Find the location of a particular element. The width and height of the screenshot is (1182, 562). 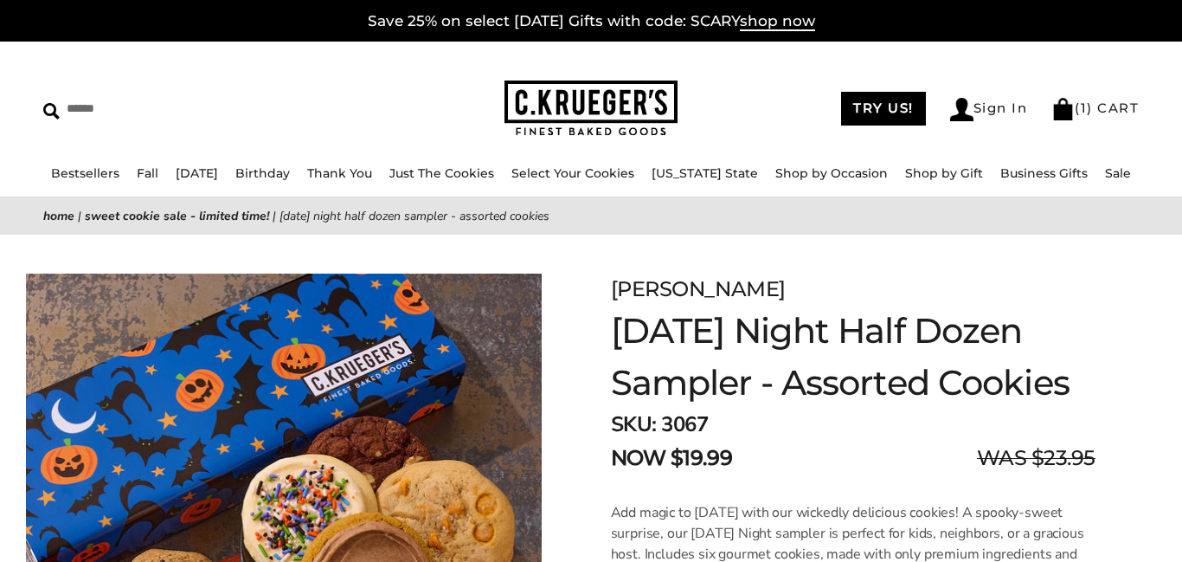

a: Home is located at coordinates (59, 216).